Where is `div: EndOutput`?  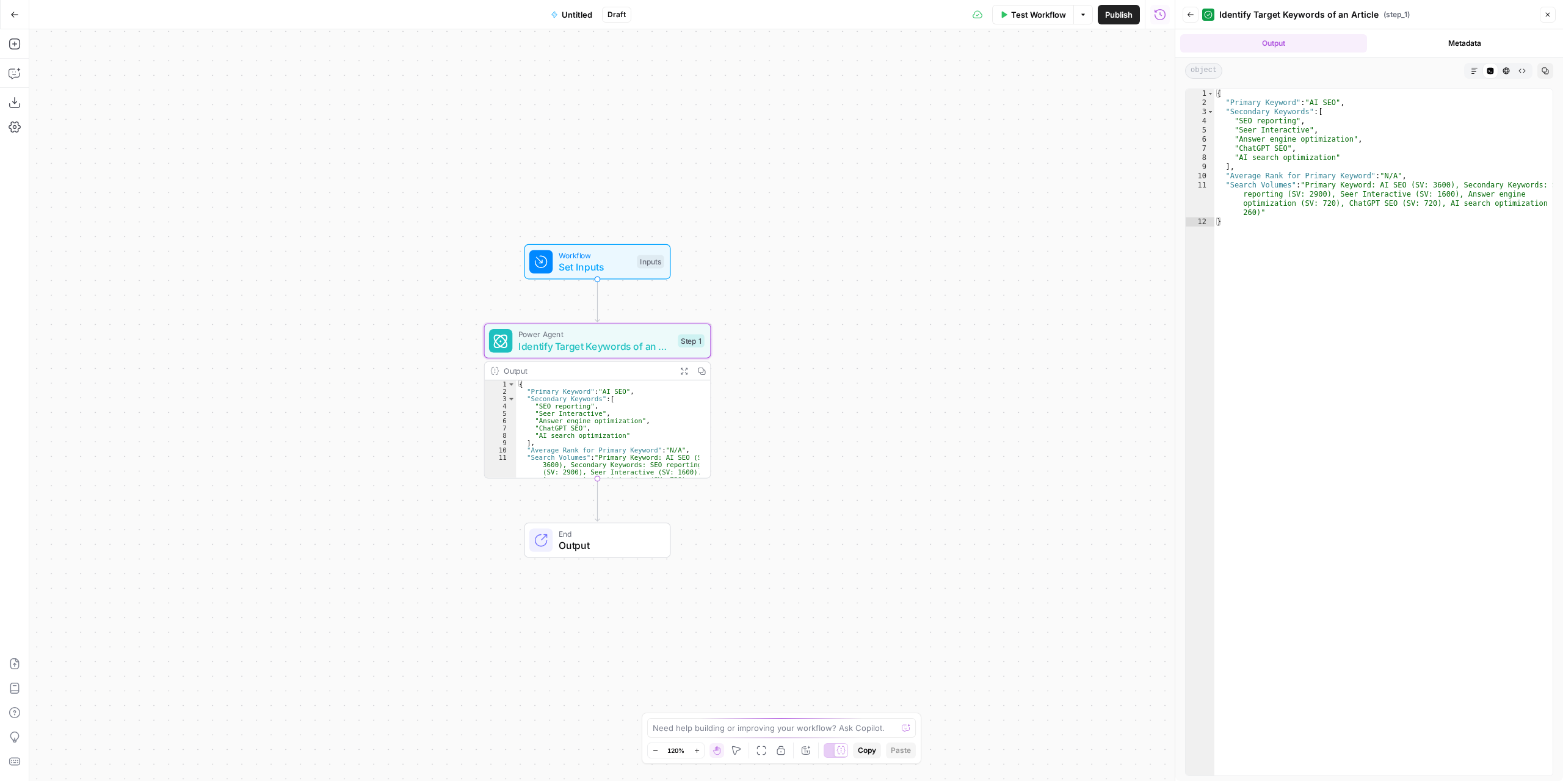 div: EndOutput is located at coordinates (598, 540).